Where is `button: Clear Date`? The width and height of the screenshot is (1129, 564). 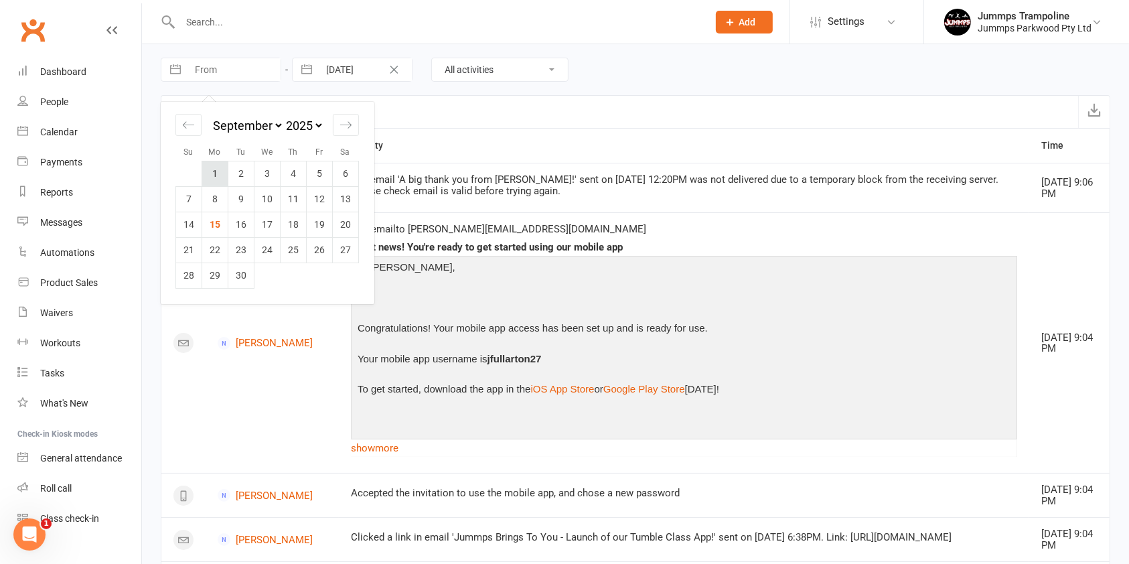 button: Clear Date is located at coordinates (394, 70).